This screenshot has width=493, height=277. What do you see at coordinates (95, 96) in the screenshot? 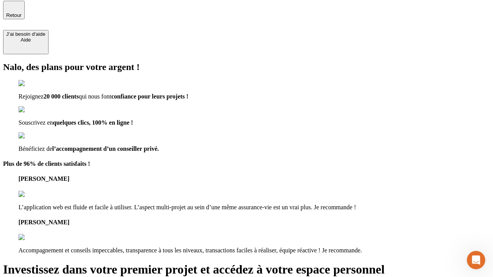
I see `span: qui nous font` at bounding box center [95, 96].